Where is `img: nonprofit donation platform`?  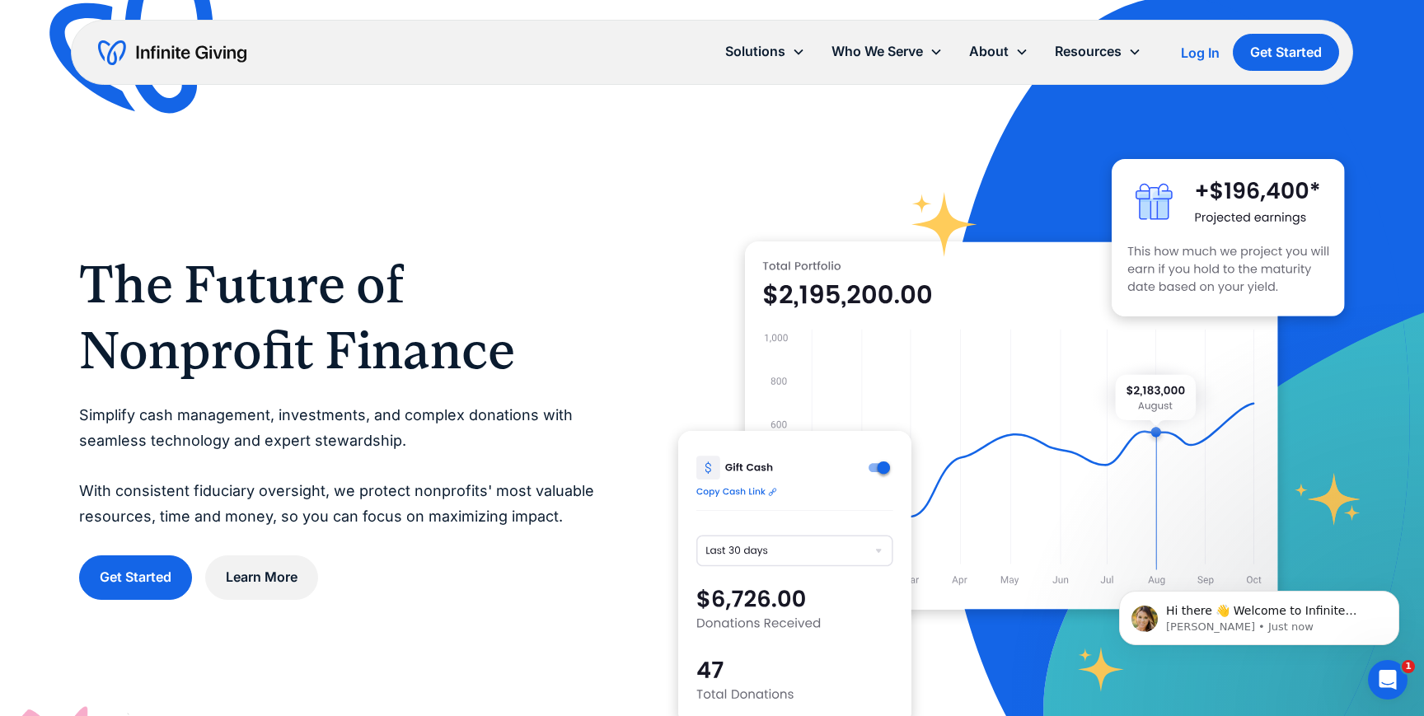 img: nonprofit donation platform is located at coordinates (1011, 425).